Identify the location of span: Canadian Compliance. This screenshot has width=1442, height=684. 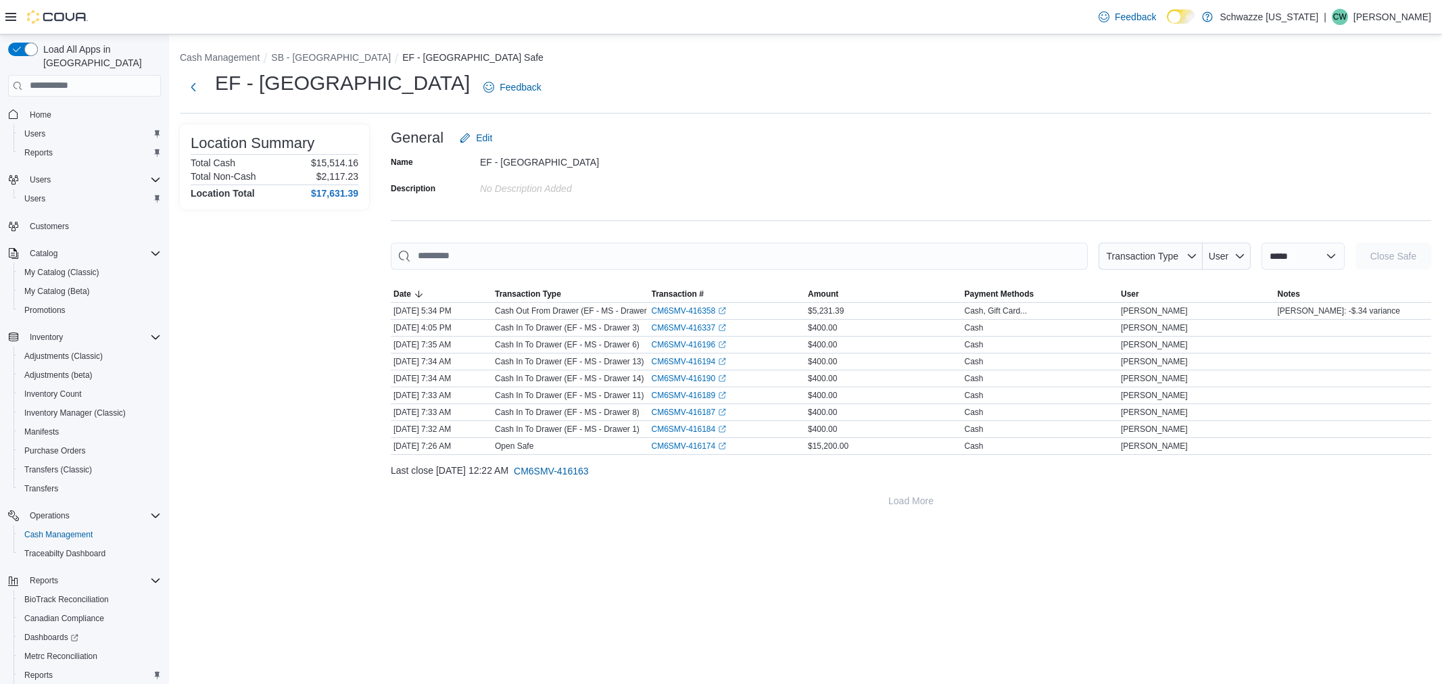
(64, 619).